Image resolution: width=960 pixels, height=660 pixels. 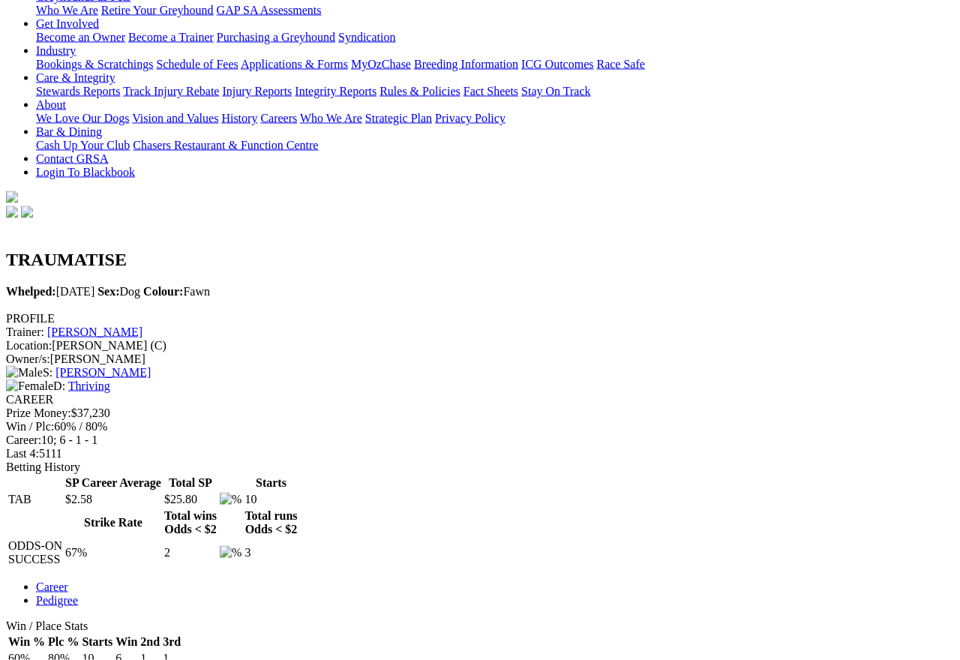 What do you see at coordinates (466, 64) in the screenshot?
I see `a: Breeding Information` at bounding box center [466, 64].